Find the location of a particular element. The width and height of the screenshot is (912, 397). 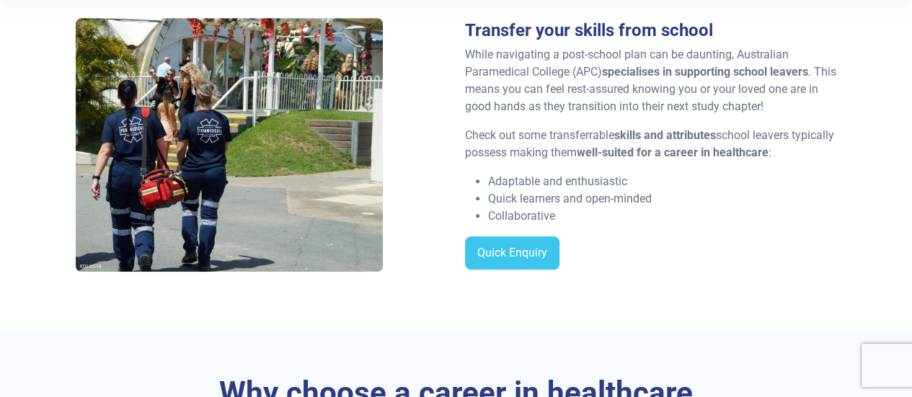

li: Adaptable and enthusiastic is located at coordinates (662, 182).